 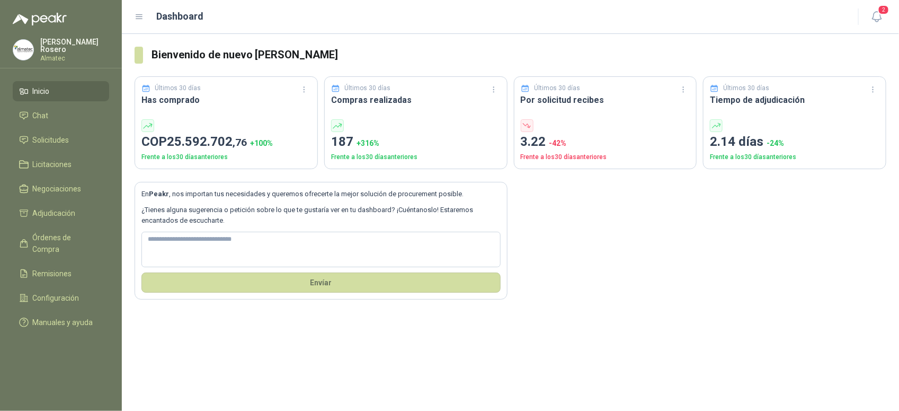 What do you see at coordinates (416, 100) in the screenshot?
I see `h3: Compras realizadas` at bounding box center [416, 100].